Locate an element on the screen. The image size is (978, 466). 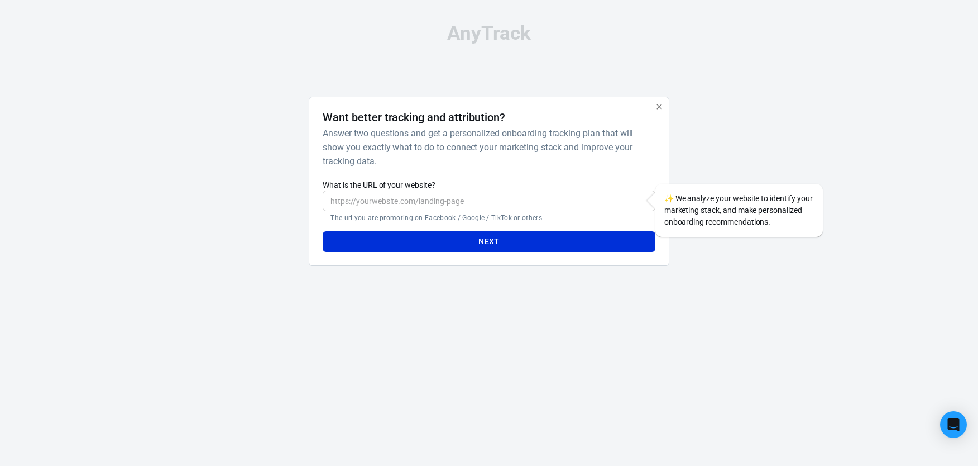
div: Open Intercom Messenger is located at coordinates (954, 424).